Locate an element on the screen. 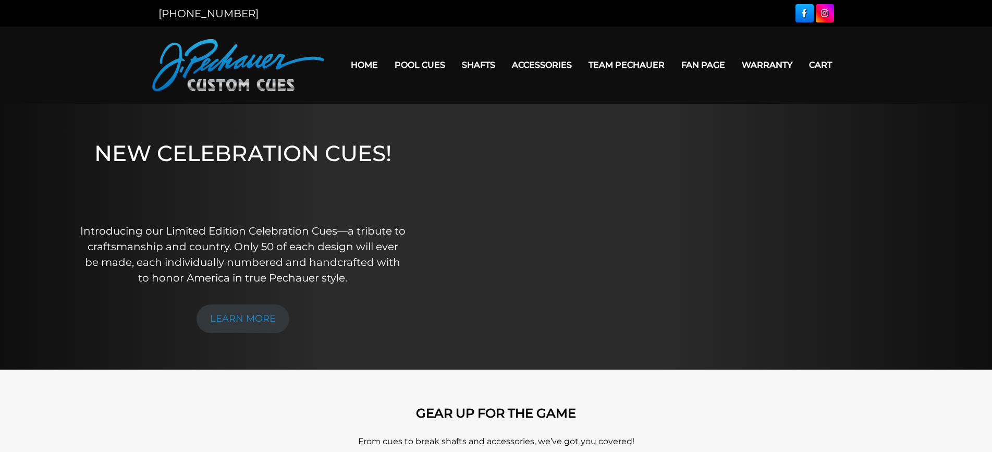 The height and width of the screenshot is (452, 992). a: Accessories is located at coordinates (542, 65).